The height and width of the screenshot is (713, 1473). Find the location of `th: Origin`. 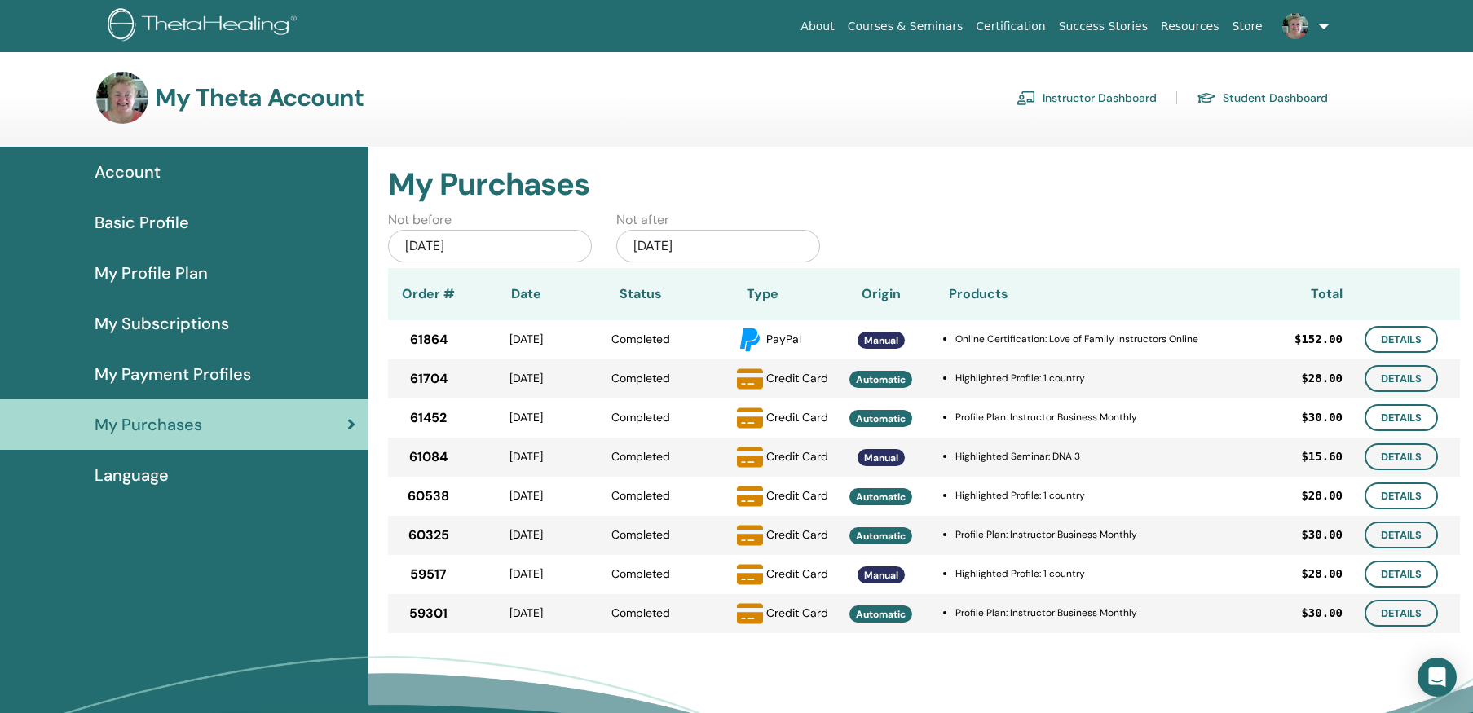

th: Origin is located at coordinates (881, 294).